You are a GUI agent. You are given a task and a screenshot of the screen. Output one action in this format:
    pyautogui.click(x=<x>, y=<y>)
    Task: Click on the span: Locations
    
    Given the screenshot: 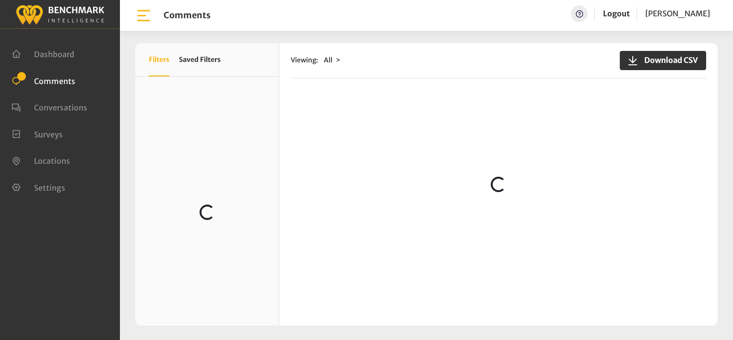 What is the action you would take?
    pyautogui.click(x=52, y=161)
    